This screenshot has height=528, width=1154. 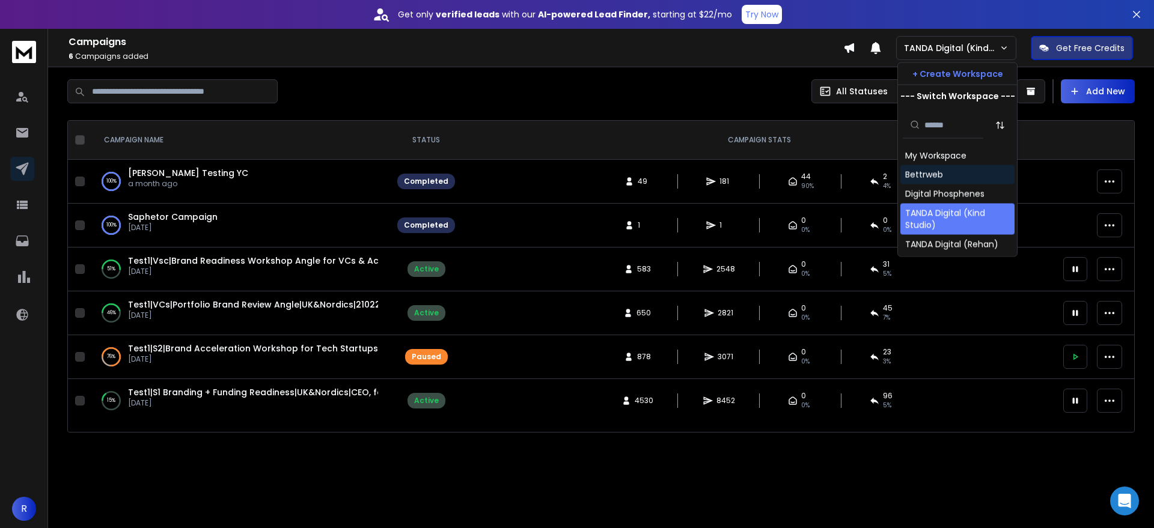 What do you see at coordinates (1081, 48) in the screenshot?
I see `button: Get Free Credits` at bounding box center [1081, 48].